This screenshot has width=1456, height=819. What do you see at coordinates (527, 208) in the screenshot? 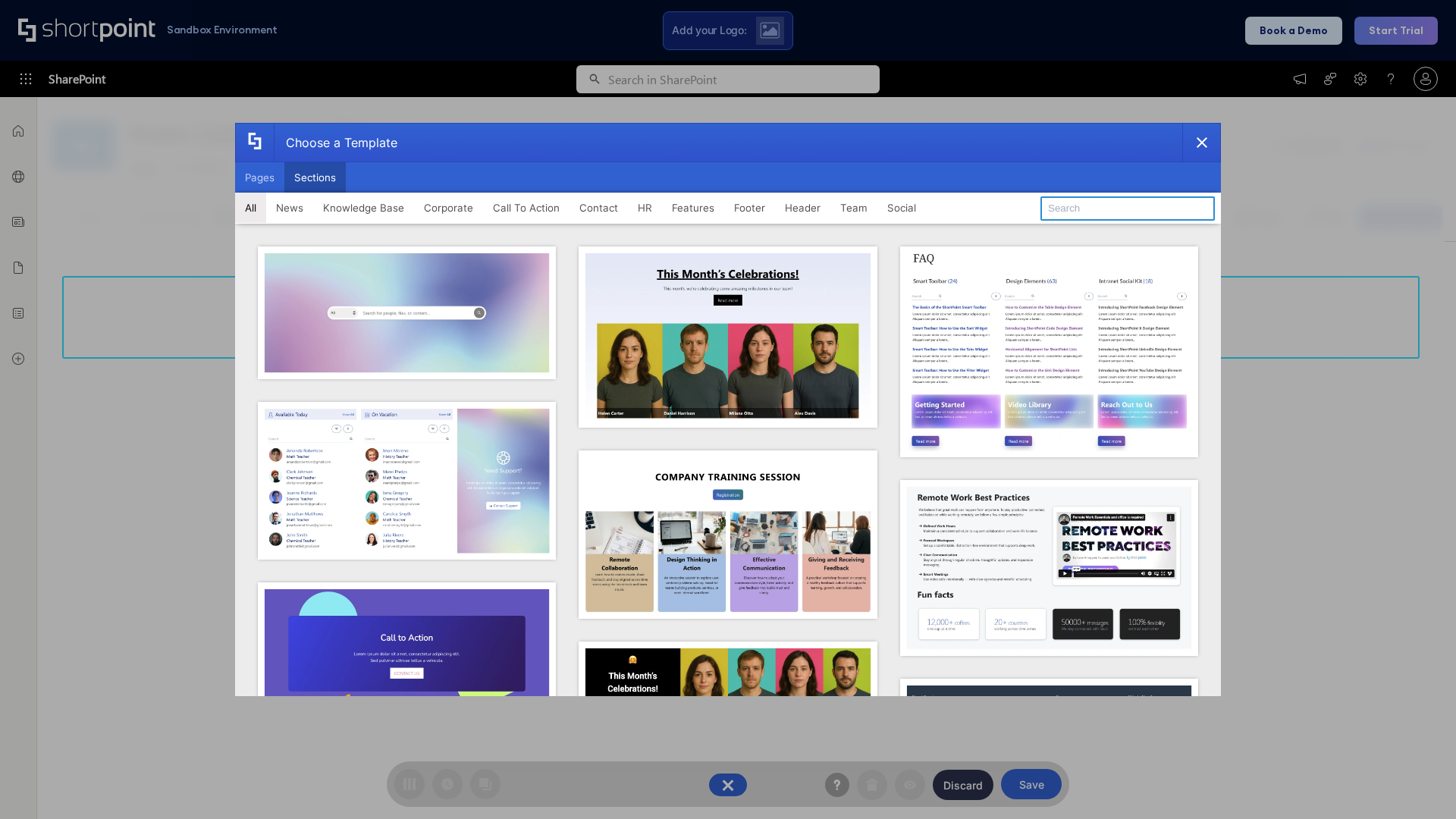
I see `button: Call To Action` at bounding box center [527, 208].